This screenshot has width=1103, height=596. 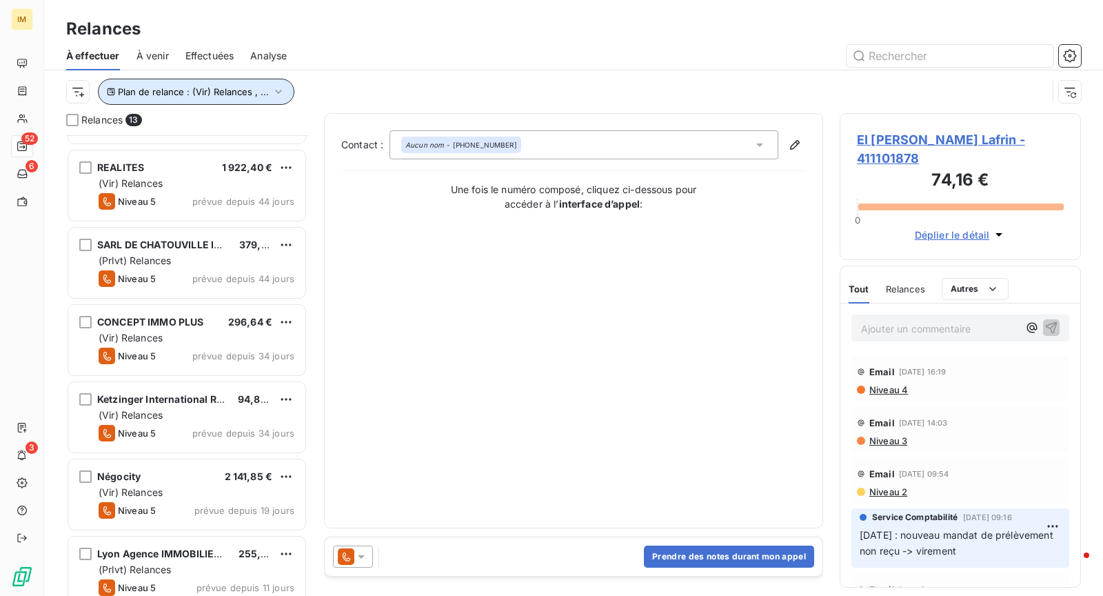 I want to click on span: À effectuer, so click(x=93, y=56).